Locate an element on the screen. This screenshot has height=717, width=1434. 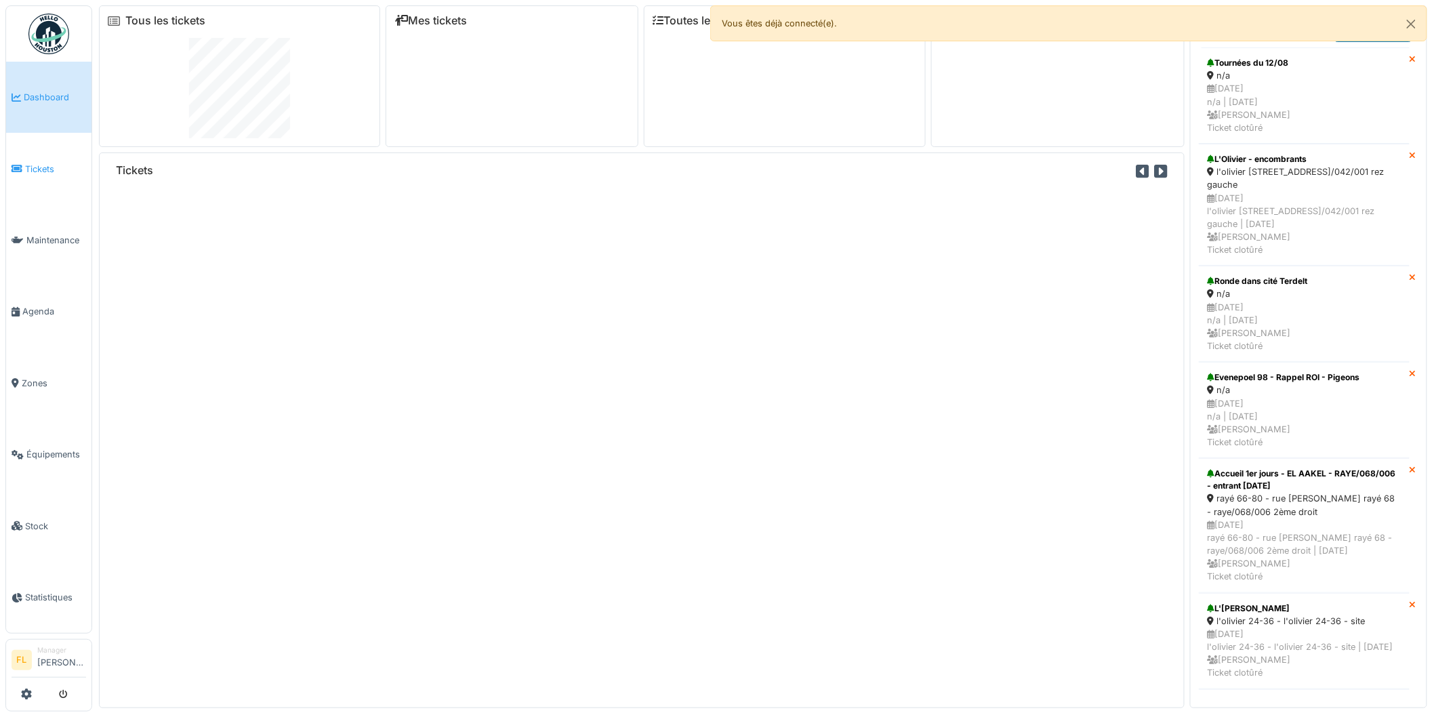
li: FL is located at coordinates (22, 660).